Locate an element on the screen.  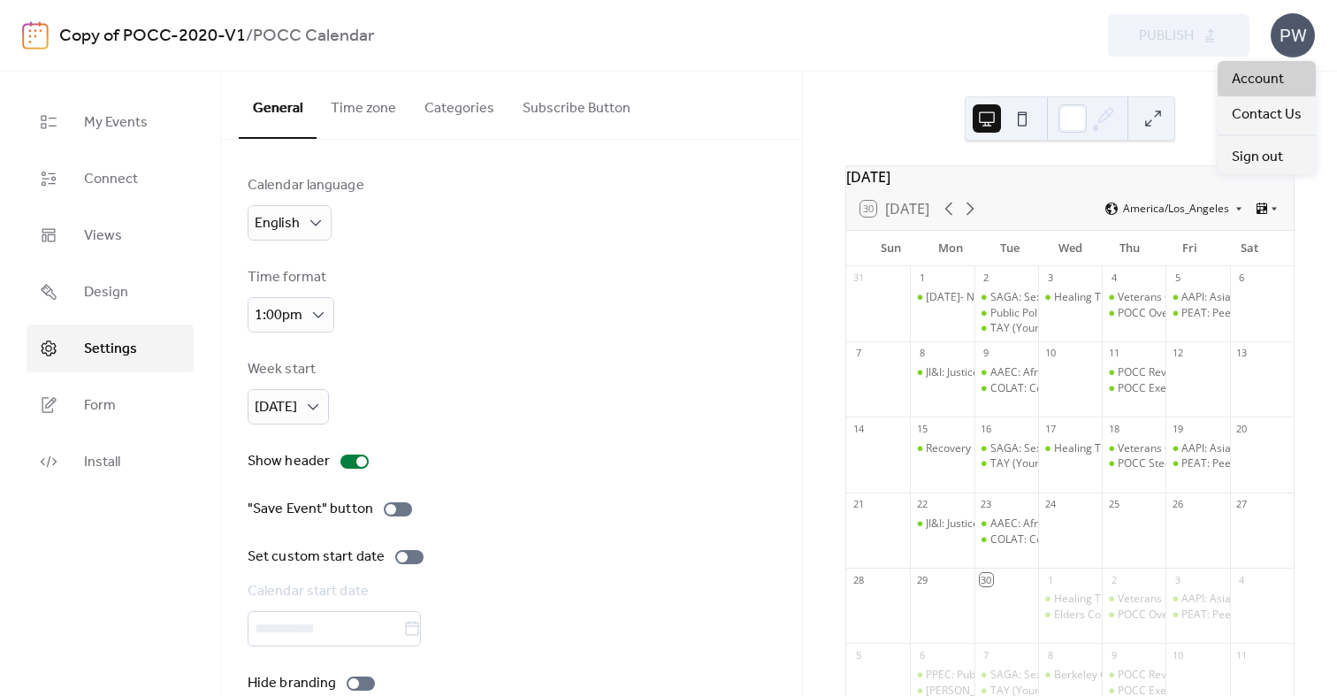
span: My Events is located at coordinates (116, 123).